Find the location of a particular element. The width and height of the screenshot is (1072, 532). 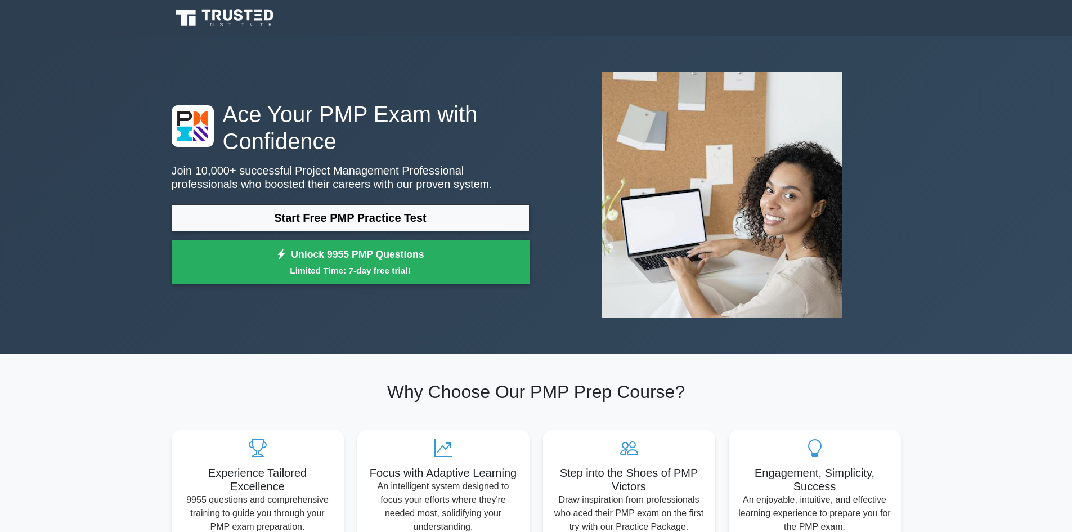

h5: Engagement, Simplicity, Success is located at coordinates (815, 479).